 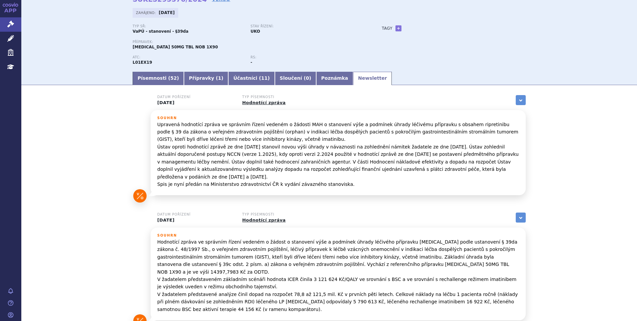 I want to click on a: Přípravky (1), so click(x=206, y=78).